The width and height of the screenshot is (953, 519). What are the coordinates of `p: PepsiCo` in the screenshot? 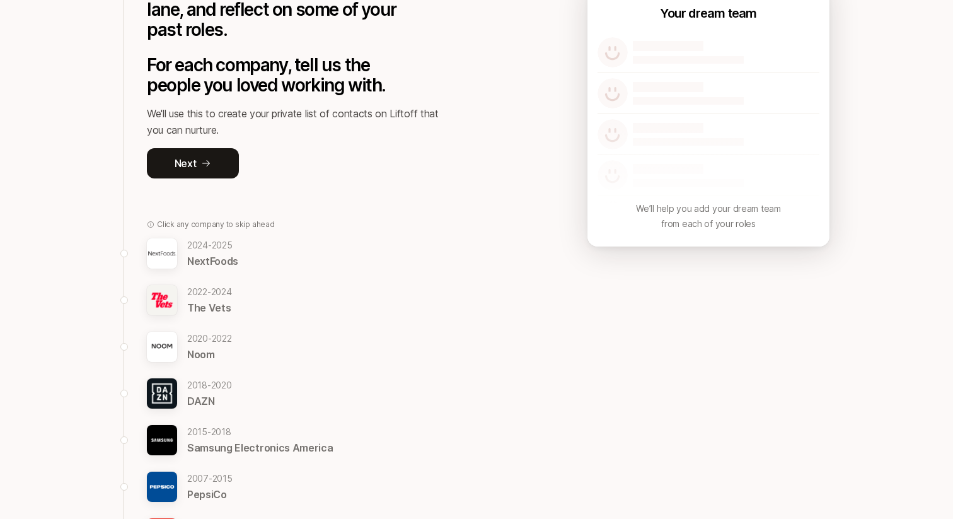 It's located at (210, 494).